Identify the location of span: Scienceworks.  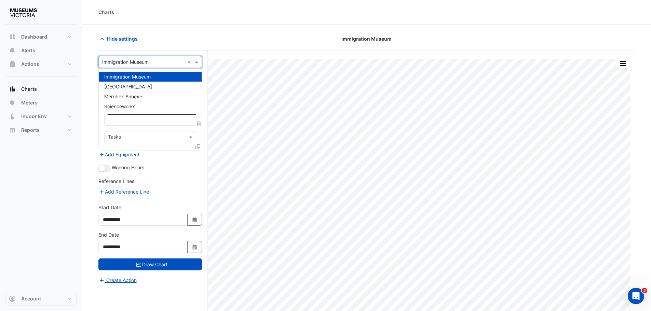
(120, 106).